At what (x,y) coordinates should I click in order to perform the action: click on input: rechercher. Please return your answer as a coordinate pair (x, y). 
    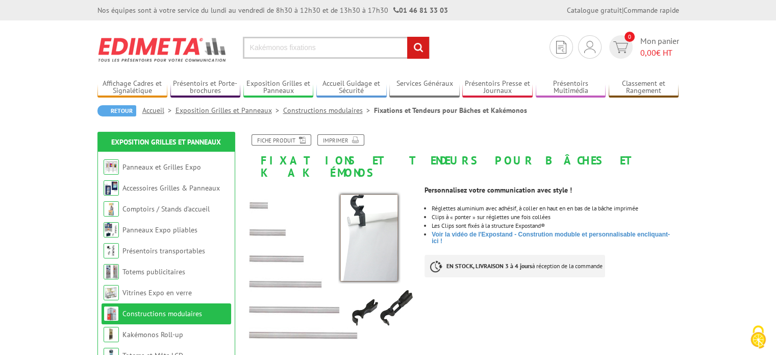
    Looking at the image, I should click on (418, 47).